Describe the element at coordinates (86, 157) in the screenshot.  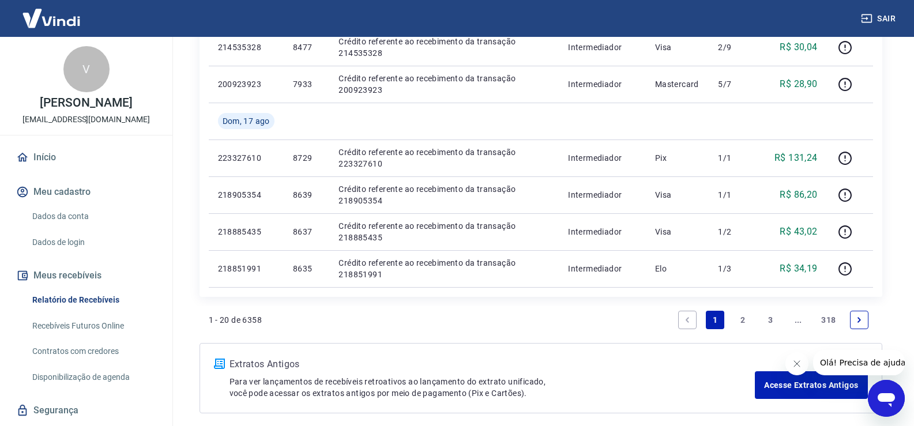
I see `a: Início` at that location.